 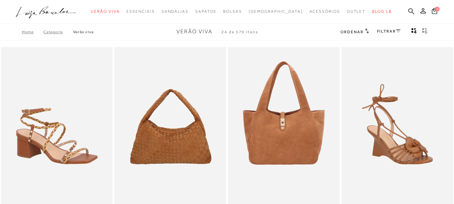 I want to click on span: Outlet, so click(x=356, y=11).